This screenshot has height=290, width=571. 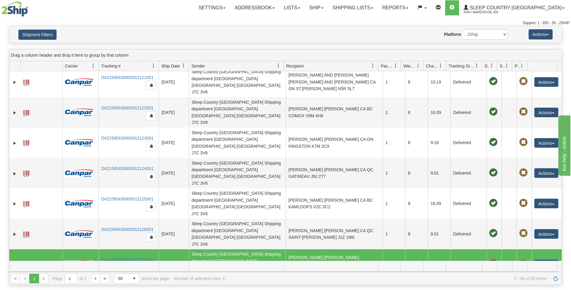 I want to click on span: Pickup Status, so click(x=517, y=66).